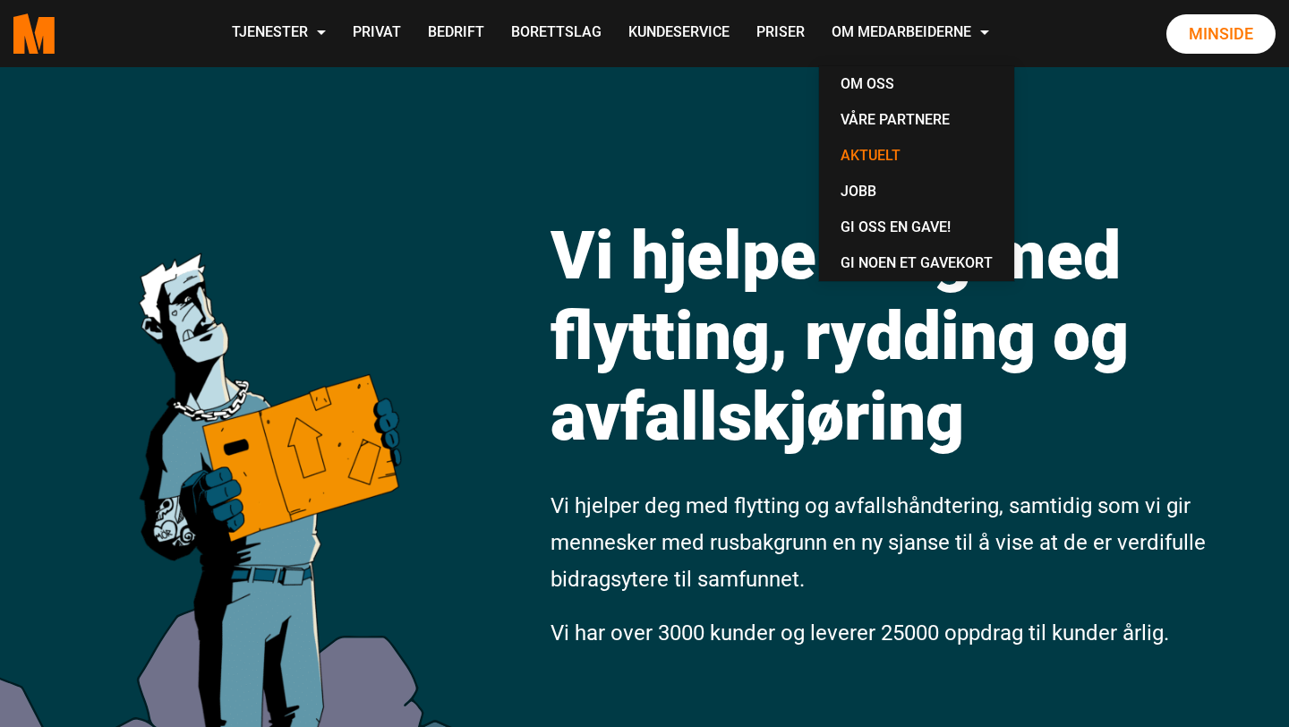 This screenshot has height=727, width=1289. I want to click on a: Jobb, so click(916, 191).